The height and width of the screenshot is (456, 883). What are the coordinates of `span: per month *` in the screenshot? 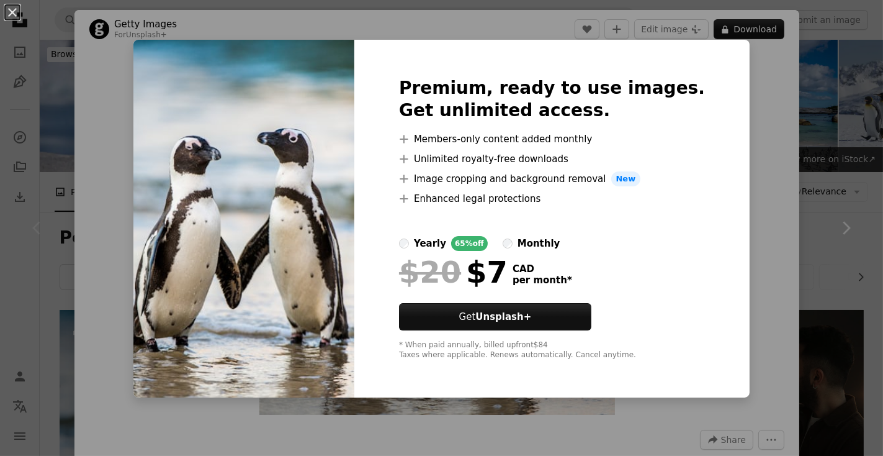 It's located at (543, 280).